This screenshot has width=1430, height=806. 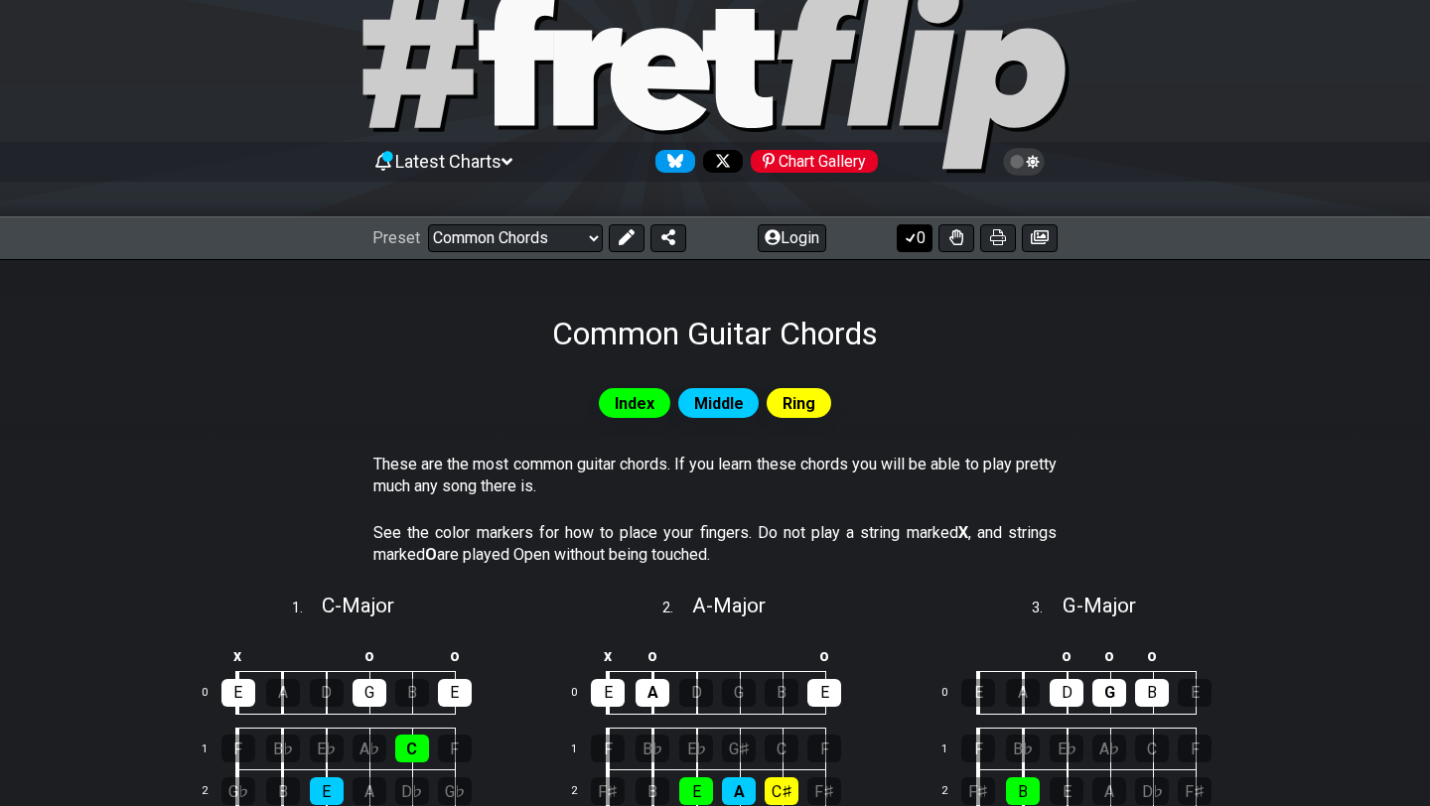 What do you see at coordinates (798, 403) in the screenshot?
I see `span: Ring` at bounding box center [798, 403].